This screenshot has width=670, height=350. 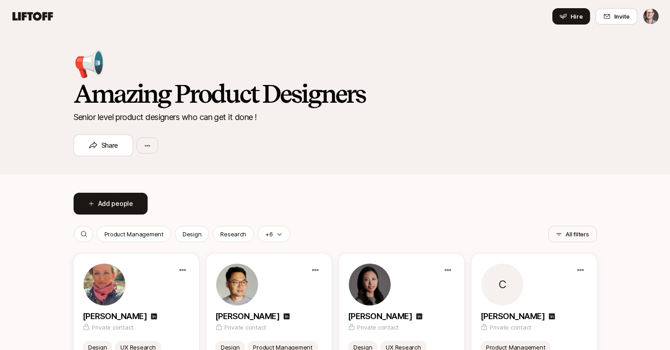 I want to click on h2: Amazing Product Designers, so click(x=219, y=94).